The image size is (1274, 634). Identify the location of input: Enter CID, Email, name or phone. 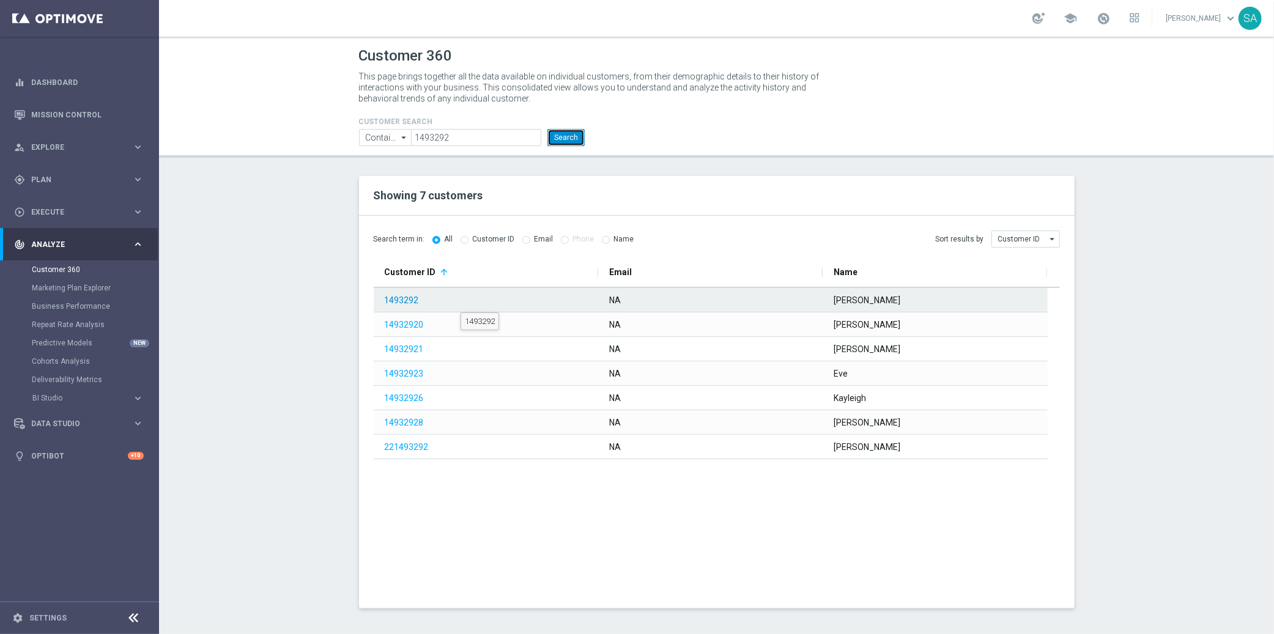
(476, 138).